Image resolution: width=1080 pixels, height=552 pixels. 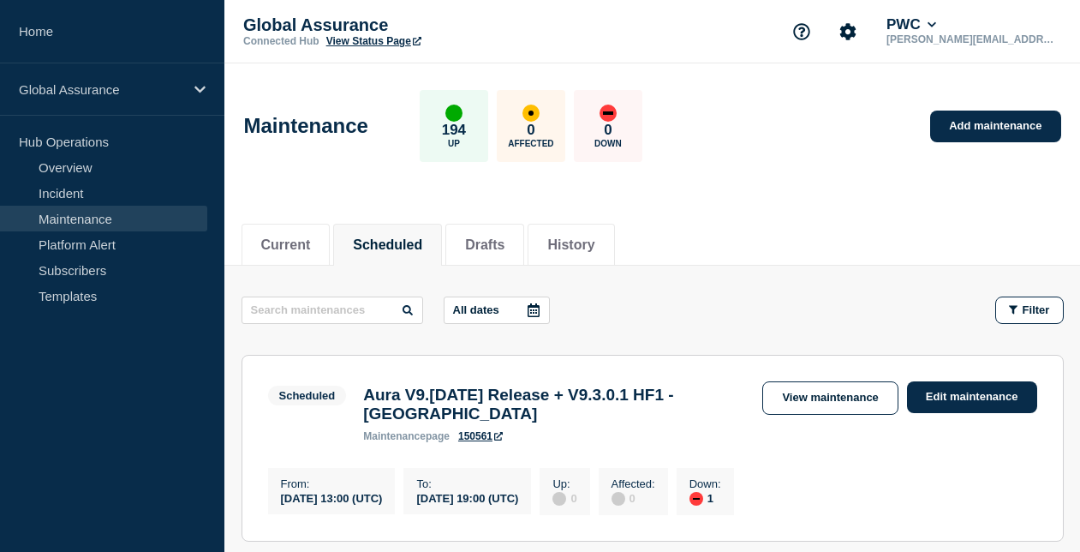 I want to click on input: Search maintenances, so click(x=332, y=310).